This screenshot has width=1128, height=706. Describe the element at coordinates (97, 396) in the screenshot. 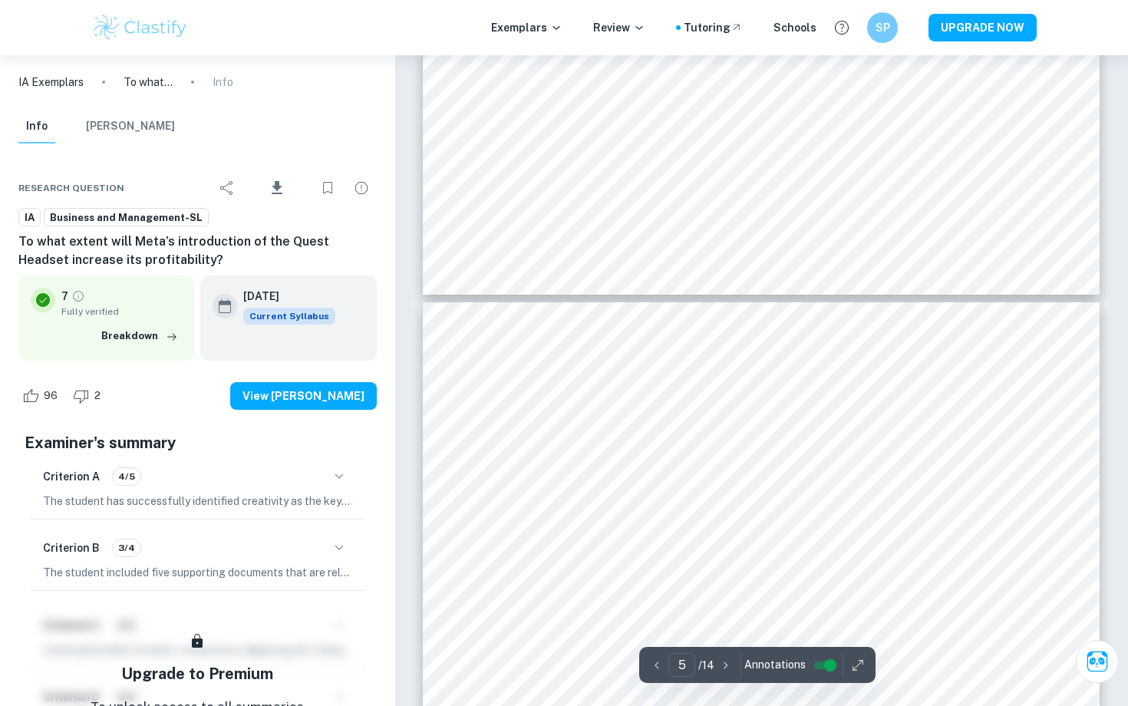

I see `span: 2` at that location.